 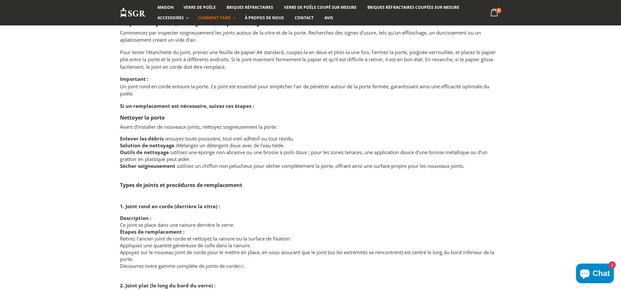 I want to click on font: Accessoires, so click(x=170, y=18).